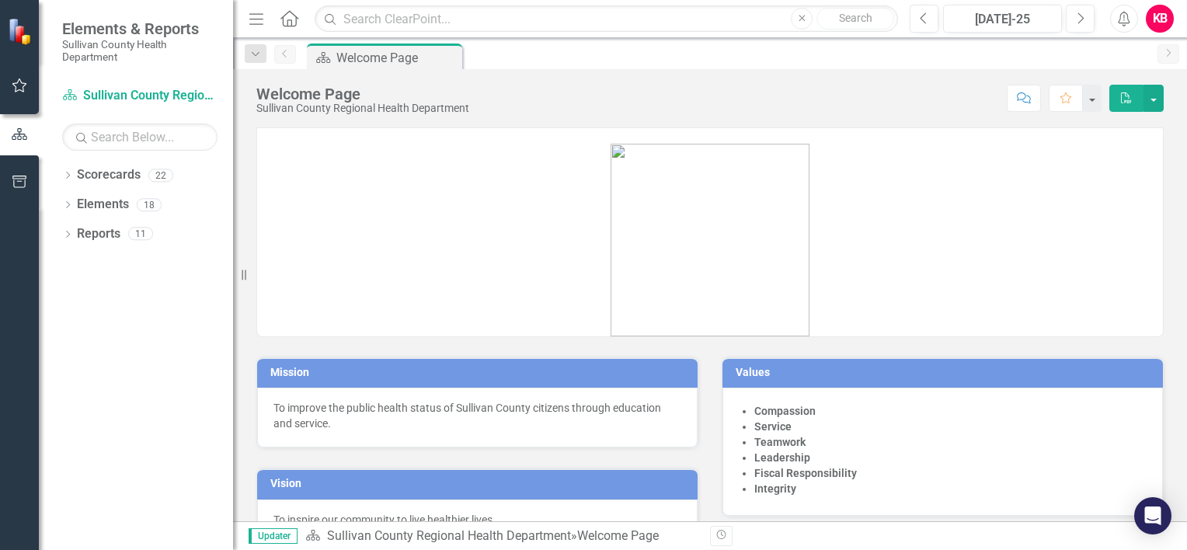  Describe the element at coordinates (480, 483) in the screenshot. I see `h3: Vision` at that location.